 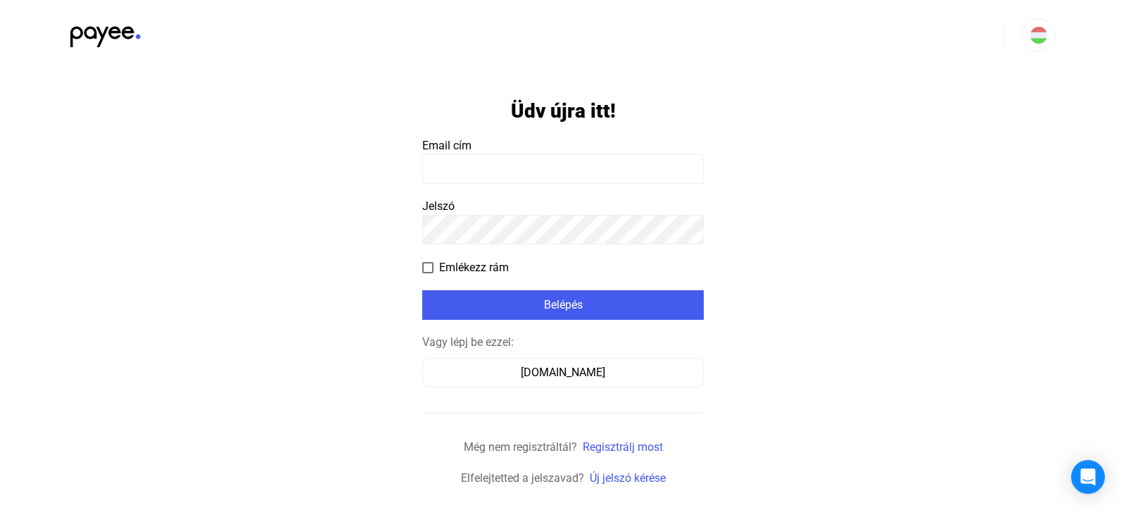 I want to click on span: Email cím, so click(x=447, y=145).